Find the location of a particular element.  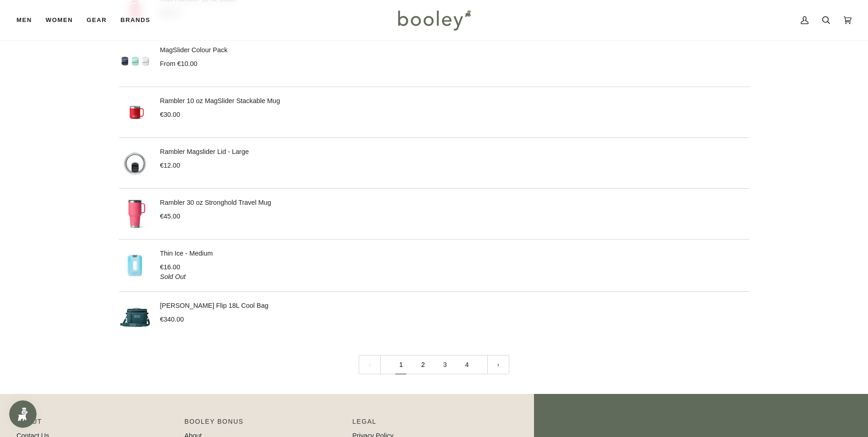

span: €30.00 is located at coordinates (170, 114).